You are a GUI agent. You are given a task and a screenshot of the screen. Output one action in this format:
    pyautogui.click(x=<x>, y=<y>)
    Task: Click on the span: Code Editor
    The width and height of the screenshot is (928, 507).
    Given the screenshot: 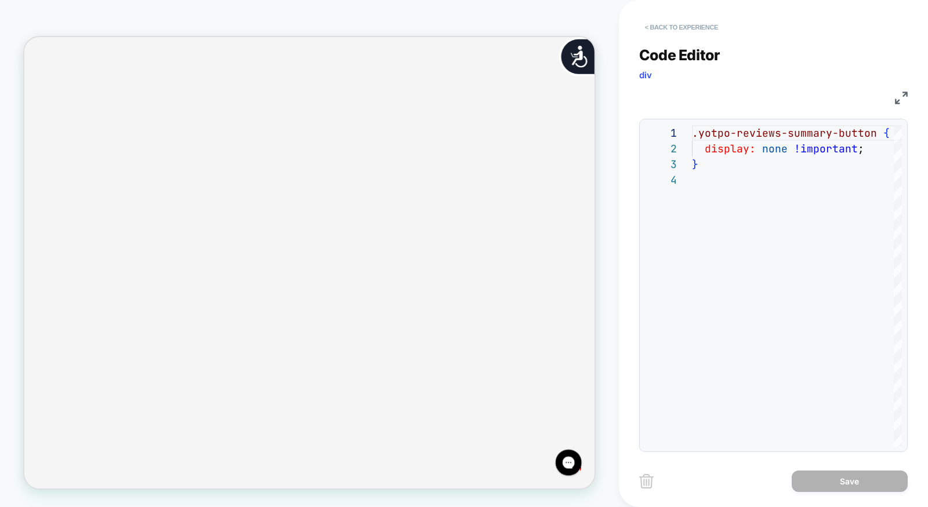 What is the action you would take?
    pyautogui.click(x=679, y=55)
    